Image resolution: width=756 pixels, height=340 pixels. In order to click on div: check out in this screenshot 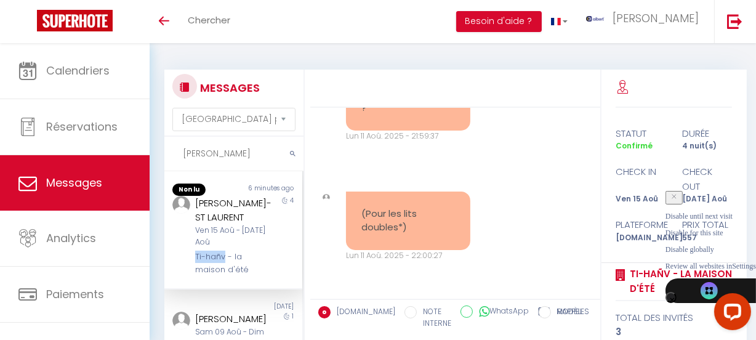, I will do `click(708, 179)`.